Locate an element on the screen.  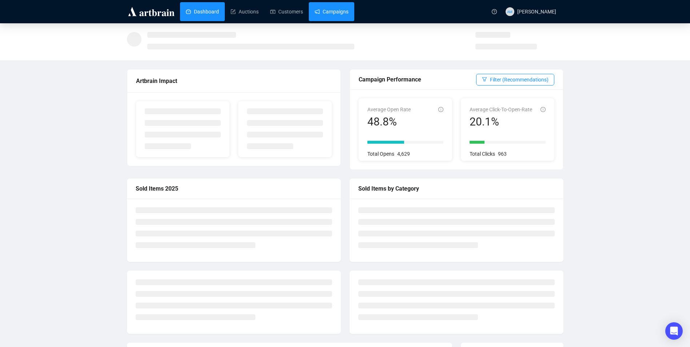
span: filter is located at coordinates (484, 79).